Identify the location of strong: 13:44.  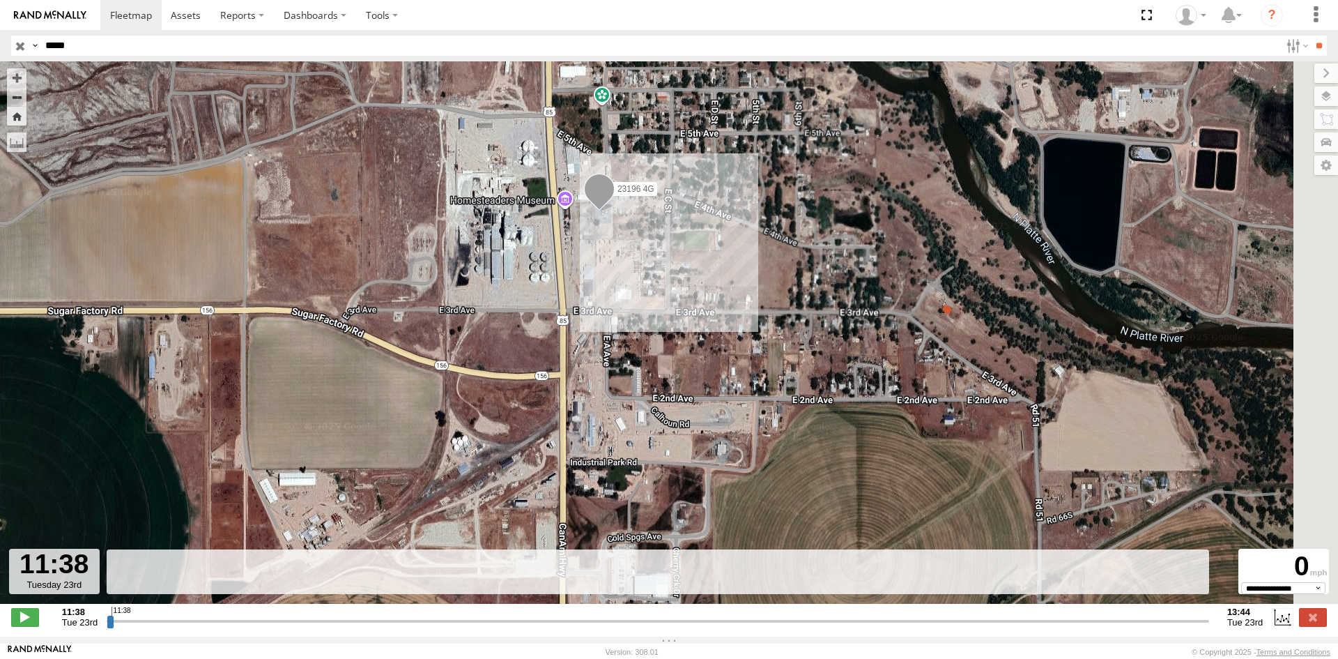
(1245, 611).